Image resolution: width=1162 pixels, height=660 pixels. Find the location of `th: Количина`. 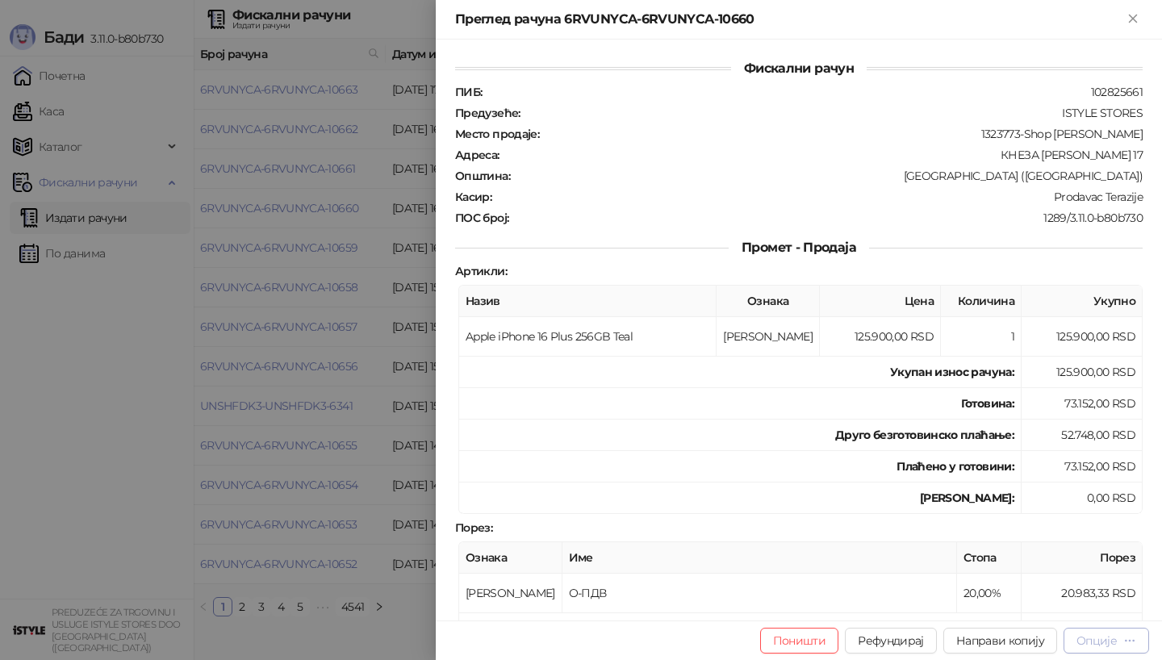

th: Количина is located at coordinates (981, 301).